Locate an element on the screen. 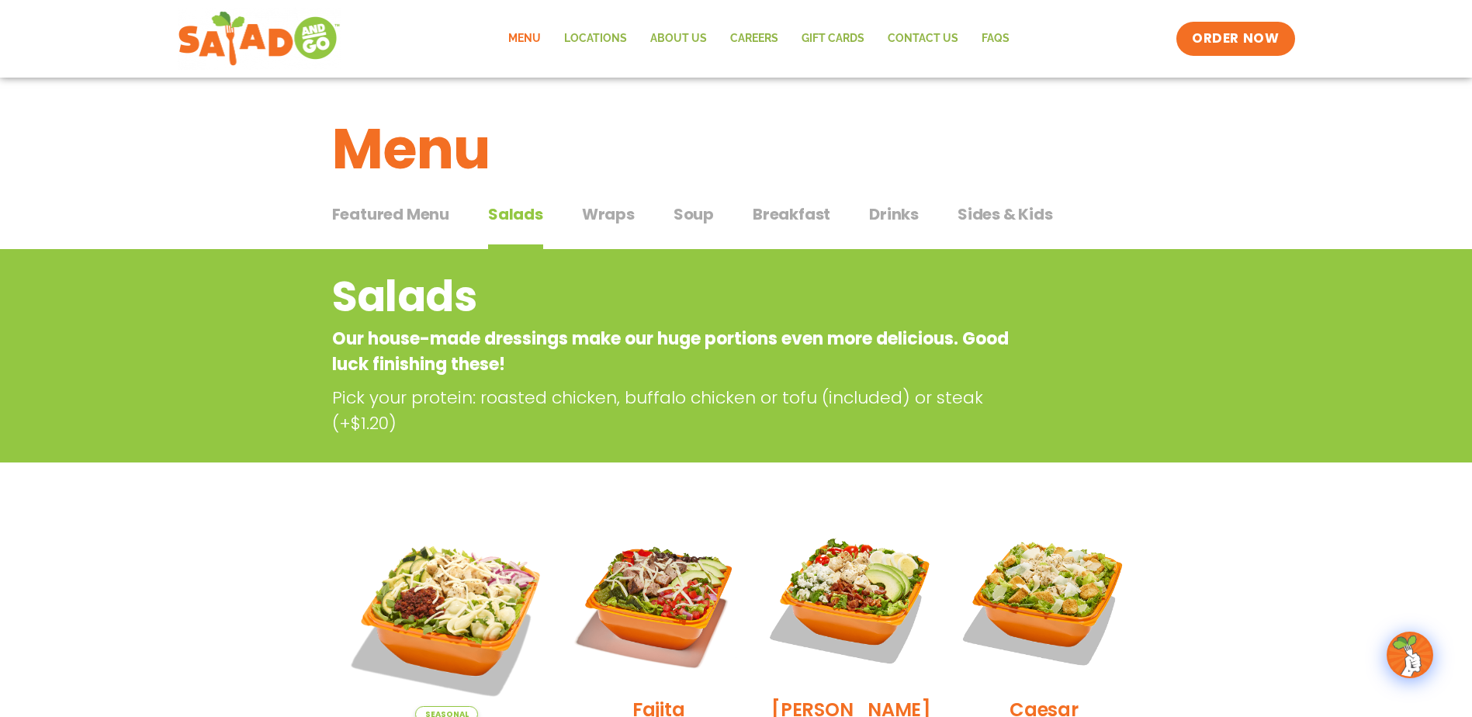  a: Contact Us is located at coordinates (922, 39).